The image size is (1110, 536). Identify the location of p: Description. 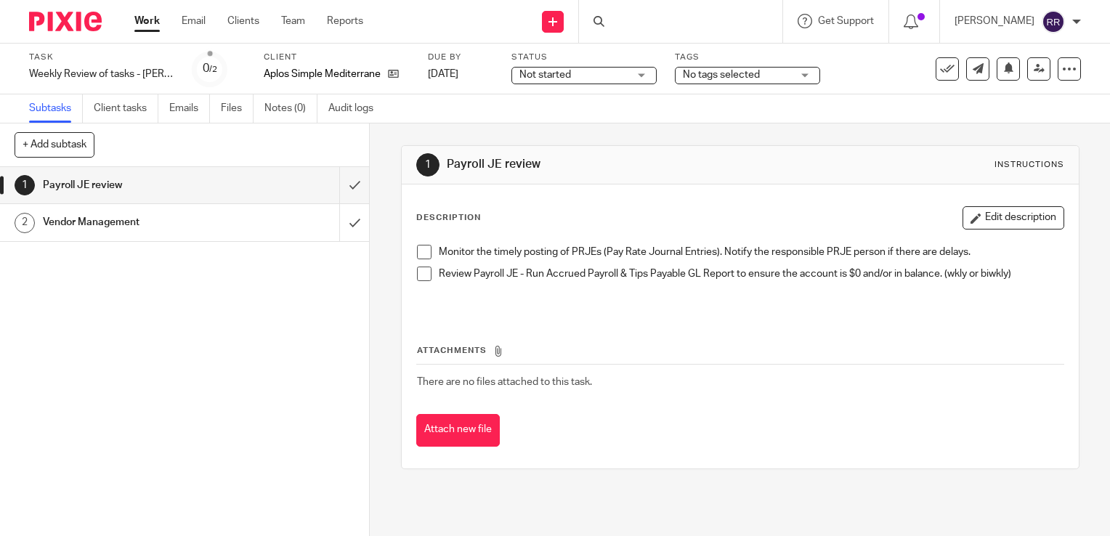
(448, 218).